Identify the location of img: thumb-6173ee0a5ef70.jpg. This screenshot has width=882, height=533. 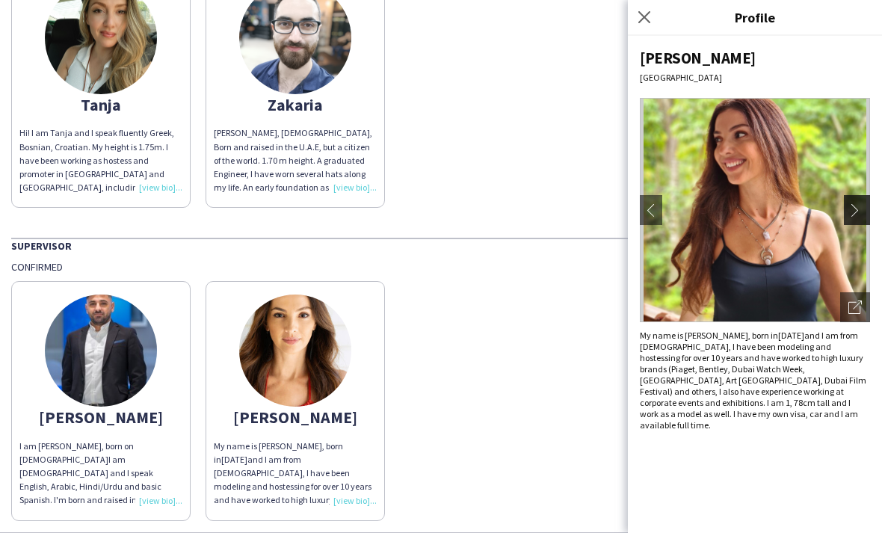
(295, 351).